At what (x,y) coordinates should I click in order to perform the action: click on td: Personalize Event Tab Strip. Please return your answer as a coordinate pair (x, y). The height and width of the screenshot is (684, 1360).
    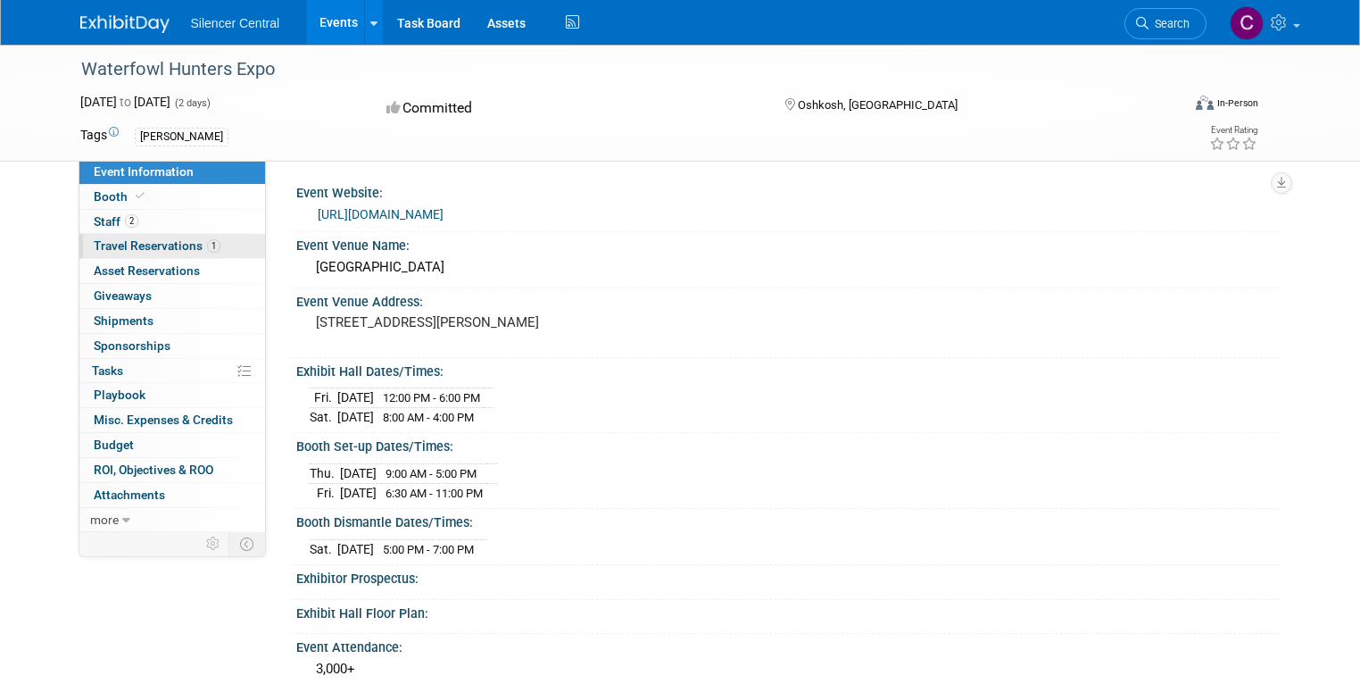
    Looking at the image, I should click on (213, 544).